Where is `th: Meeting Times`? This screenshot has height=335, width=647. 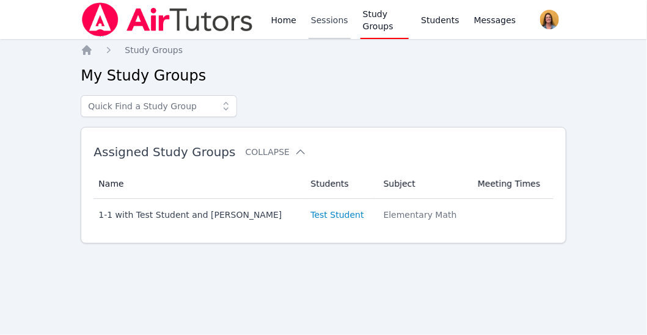
th: Meeting Times is located at coordinates (512, 184).